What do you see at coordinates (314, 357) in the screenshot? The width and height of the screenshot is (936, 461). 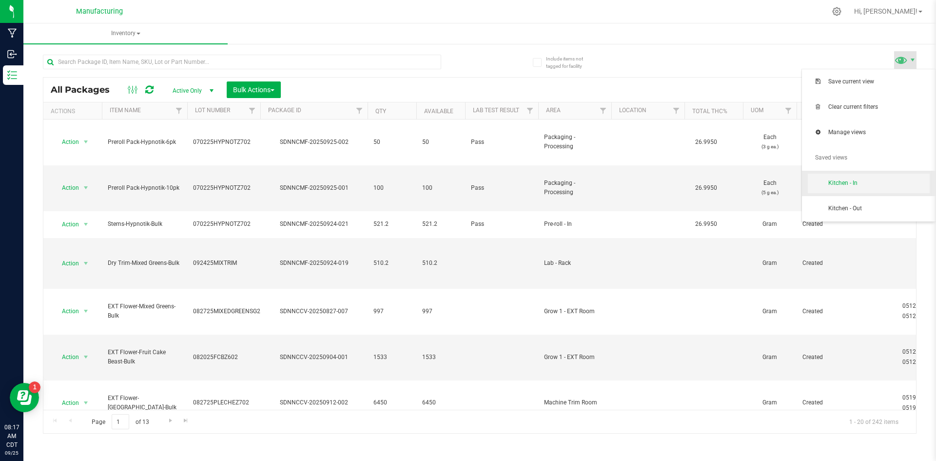 I see `div: SDNNCCV-20250904-001` at bounding box center [314, 357].